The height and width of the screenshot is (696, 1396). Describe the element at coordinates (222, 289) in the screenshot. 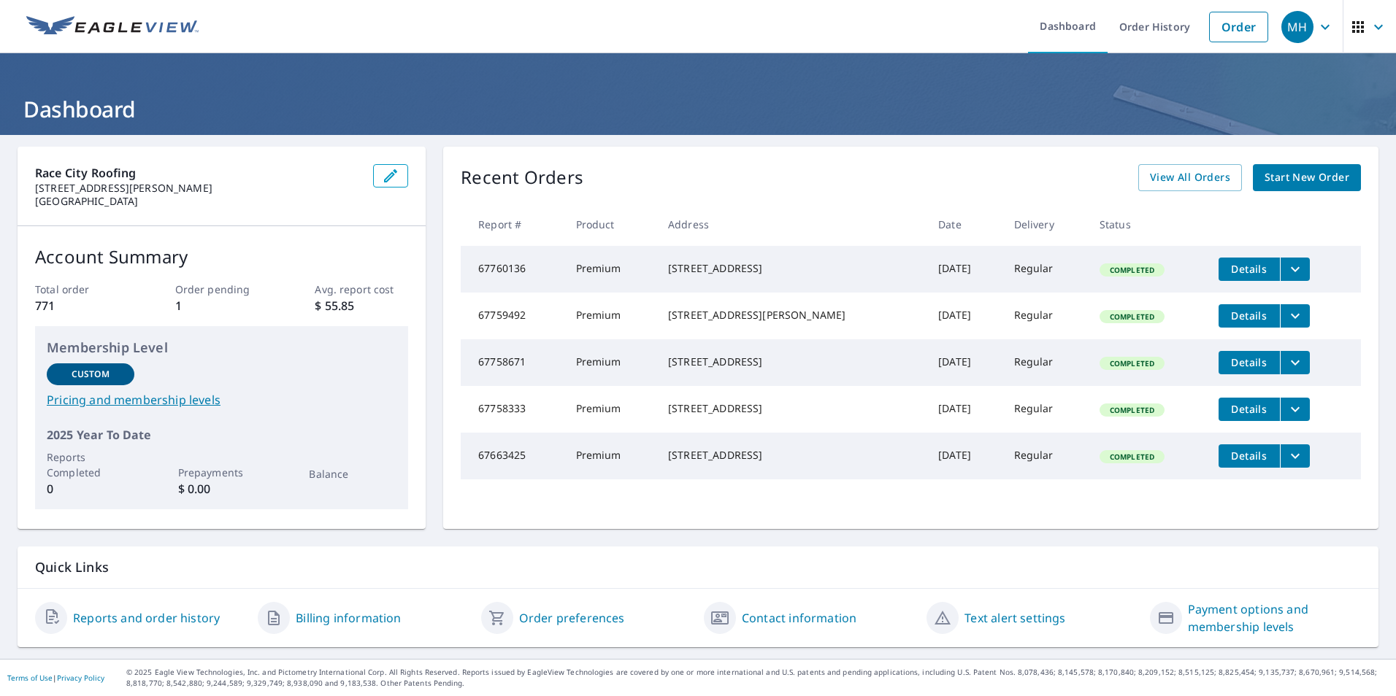

I see `p: Order pending` at that location.